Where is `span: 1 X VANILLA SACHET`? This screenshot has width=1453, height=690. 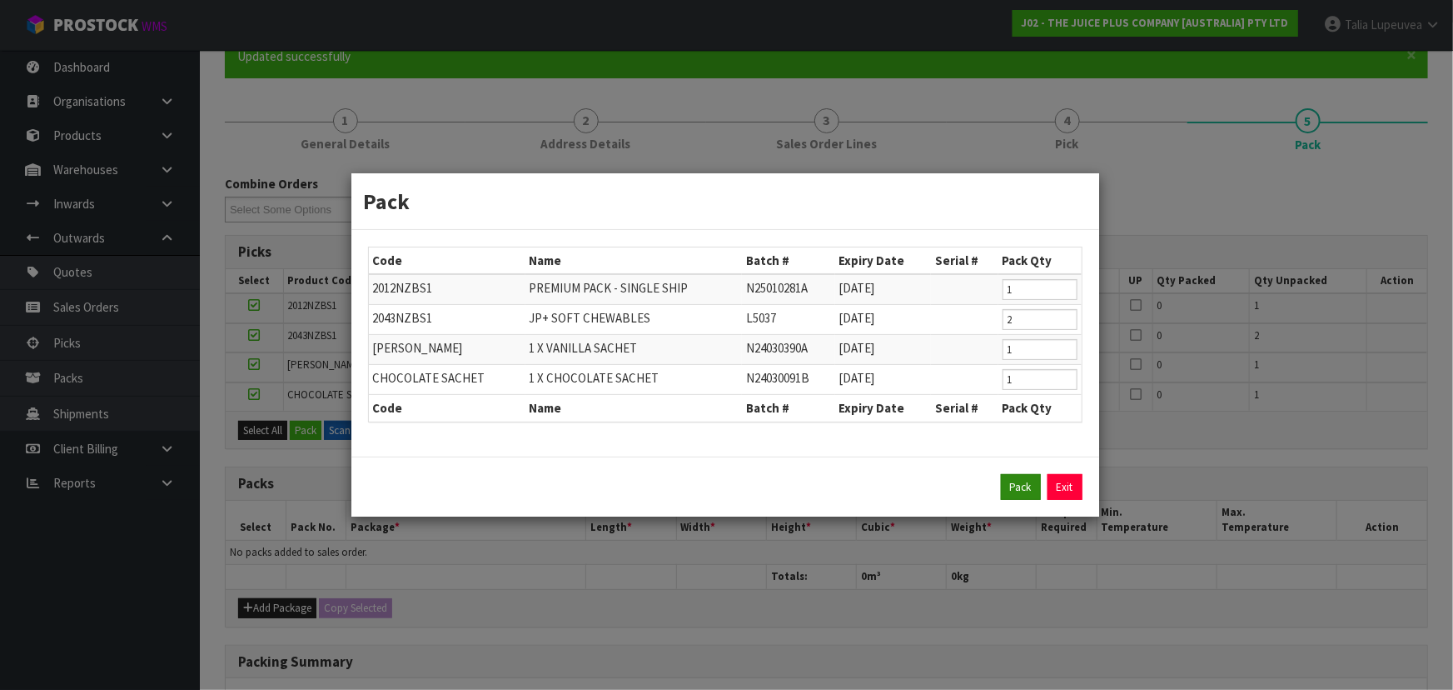
span: 1 X VANILLA SACHET is located at coordinates (584, 347).